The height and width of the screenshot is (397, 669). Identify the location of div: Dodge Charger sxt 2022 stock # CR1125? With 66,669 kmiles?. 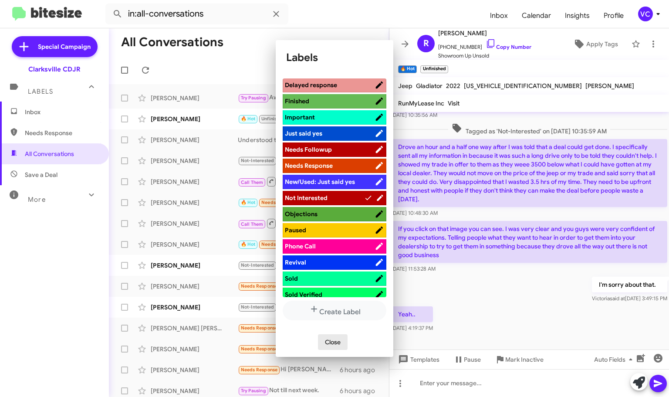
(289, 286).